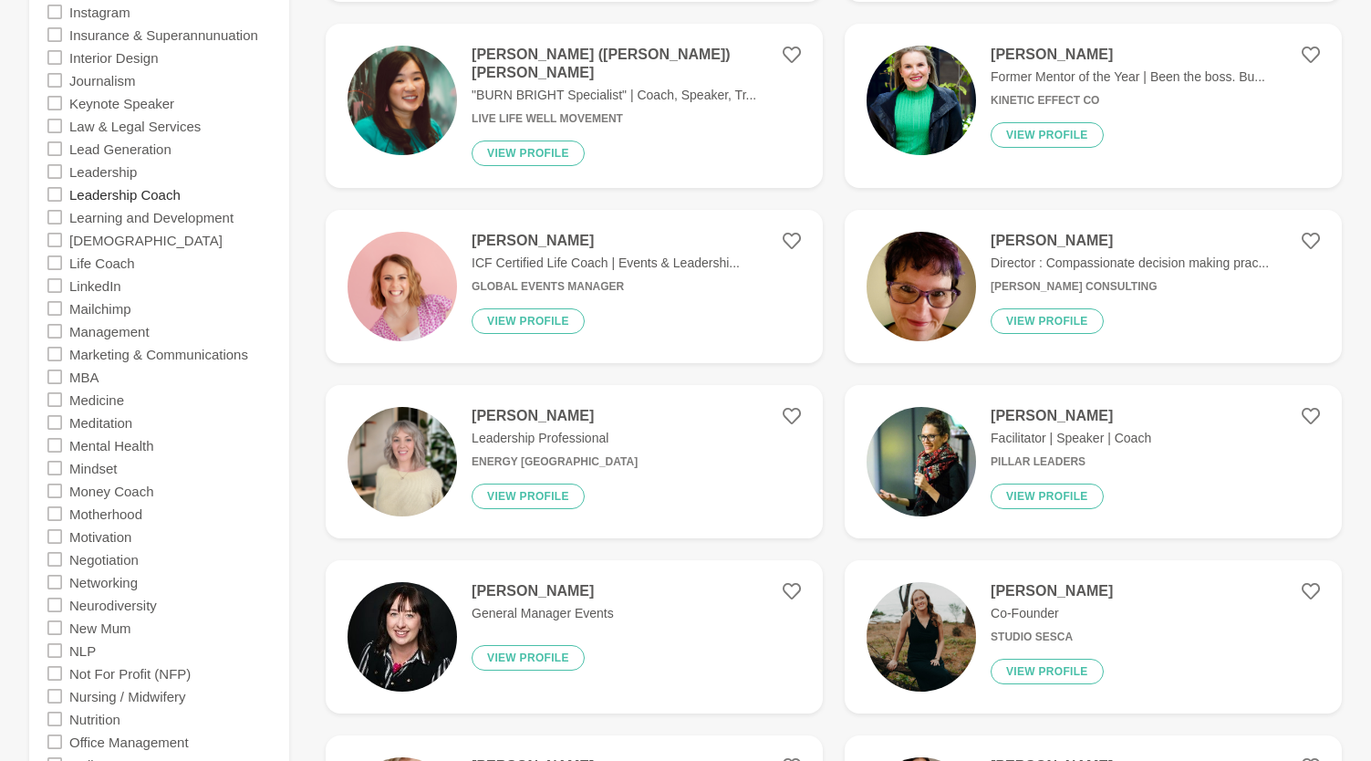  I want to click on label: Motivation, so click(100, 535).